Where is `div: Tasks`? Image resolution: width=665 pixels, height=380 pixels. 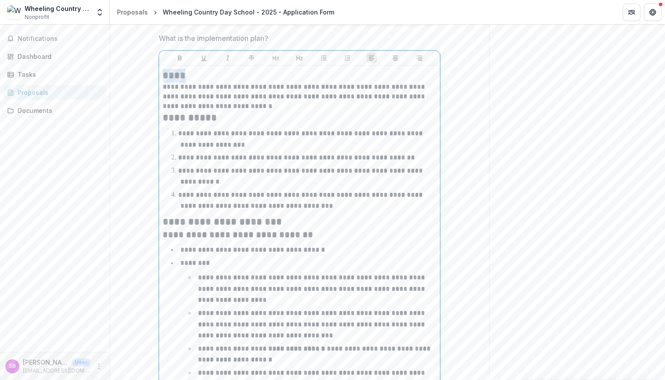 div: Tasks is located at coordinates (58, 74).